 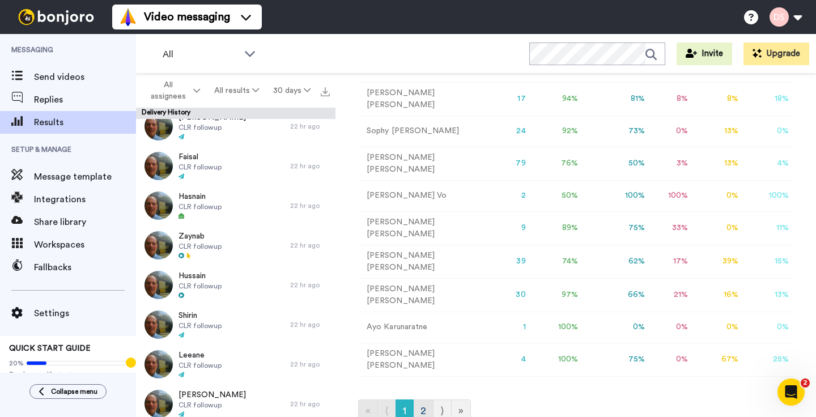 What do you see at coordinates (704, 54) in the screenshot?
I see `button: Invite` at bounding box center [704, 54].